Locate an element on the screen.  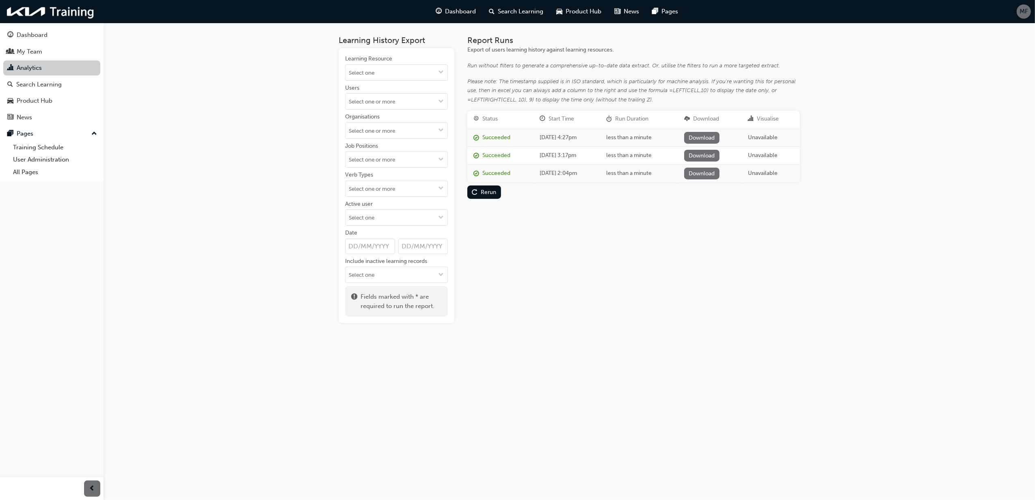
a: User Administration is located at coordinates (55, 160).